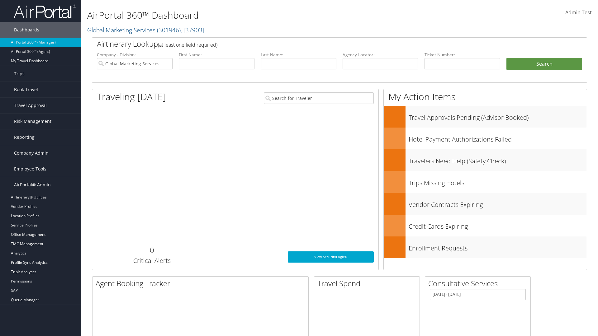 This screenshot has height=336, width=598. What do you see at coordinates (462, 55) in the screenshot?
I see `label: Ticket Number:` at bounding box center [462, 55].